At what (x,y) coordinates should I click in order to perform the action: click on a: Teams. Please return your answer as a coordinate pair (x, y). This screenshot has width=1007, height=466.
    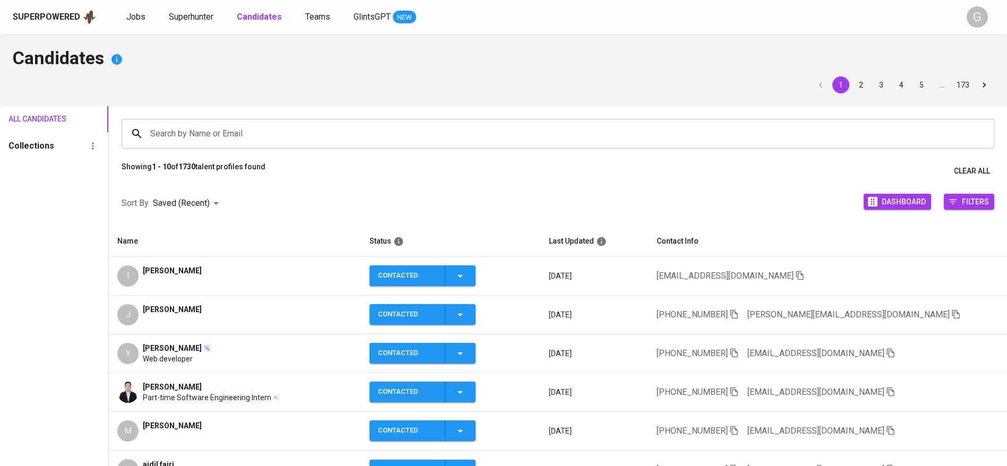
    Looking at the image, I should click on (319, 17).